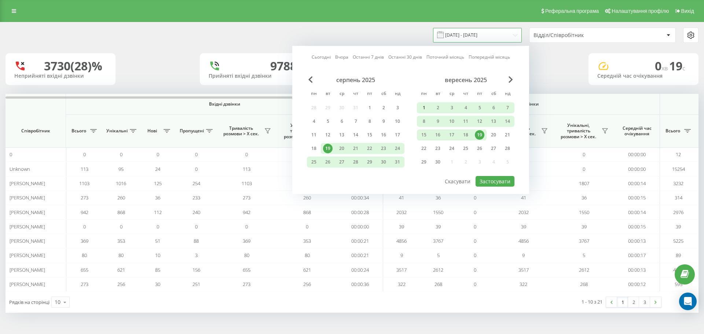 The height and width of the screenshot is (334, 704). What do you see at coordinates (328, 121) in the screenshot?
I see `div: 5` at bounding box center [328, 121].